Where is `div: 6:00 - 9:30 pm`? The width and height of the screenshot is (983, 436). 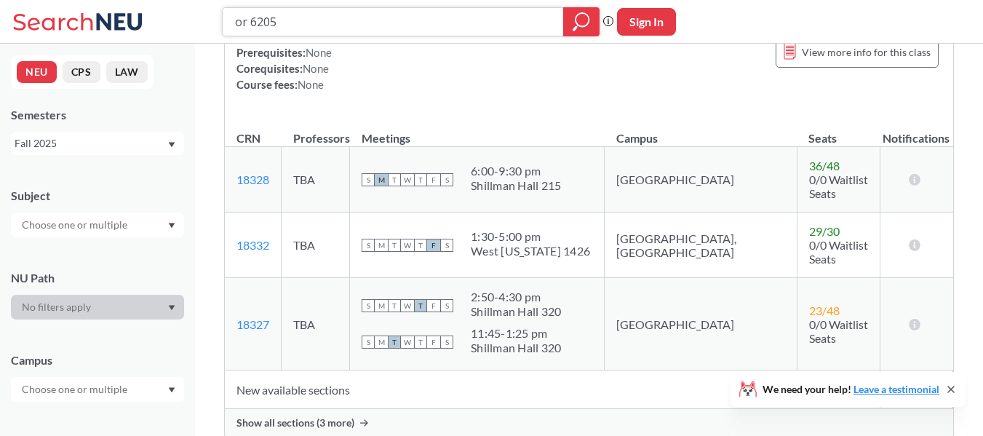
div: 6:00 - 9:30 pm is located at coordinates (516, 171).